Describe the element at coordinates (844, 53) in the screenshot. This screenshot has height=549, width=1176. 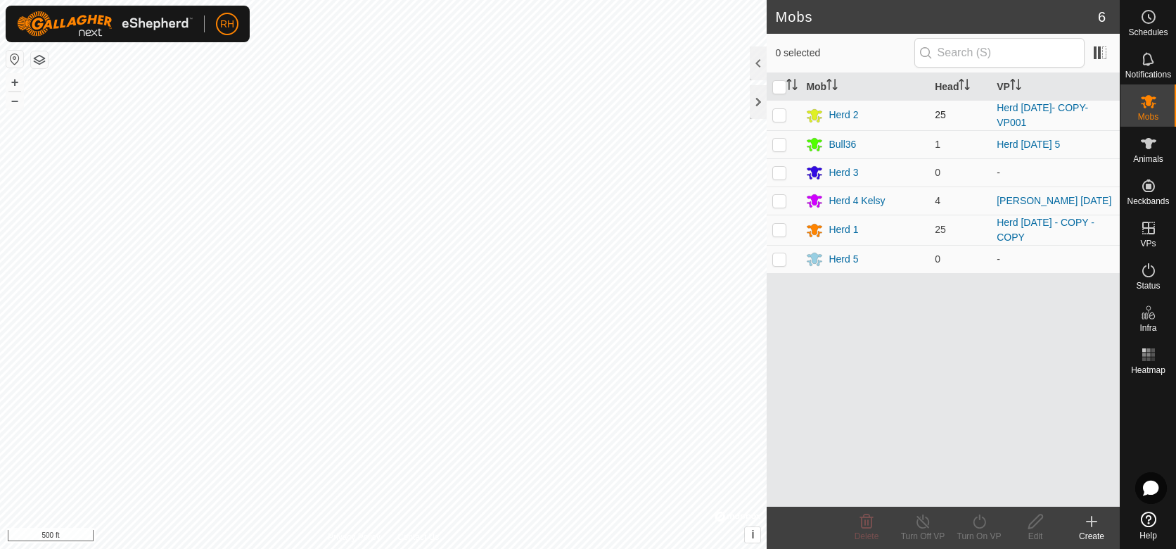
I see `span: 0 selected` at that location.